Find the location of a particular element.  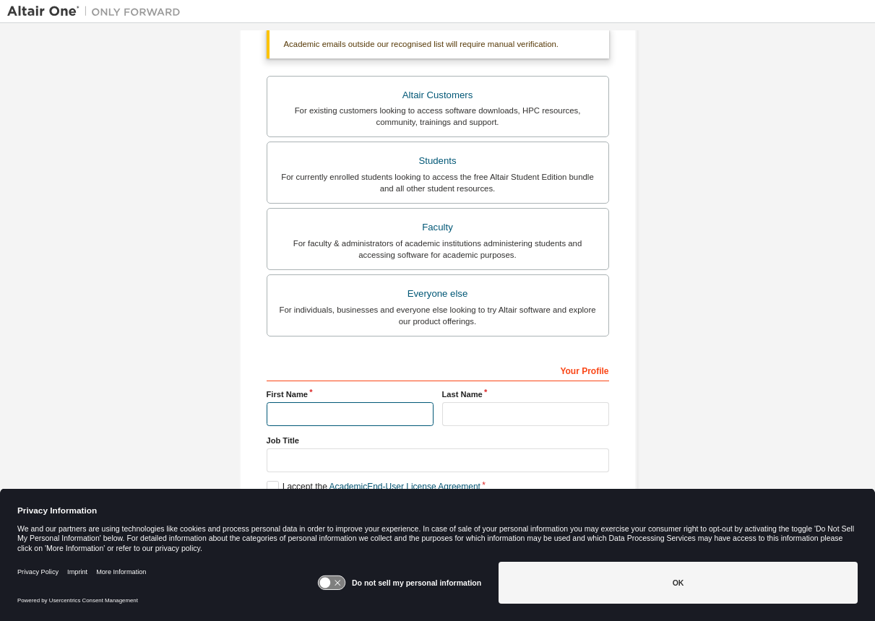

div: Altair Customers is located at coordinates (438, 95).